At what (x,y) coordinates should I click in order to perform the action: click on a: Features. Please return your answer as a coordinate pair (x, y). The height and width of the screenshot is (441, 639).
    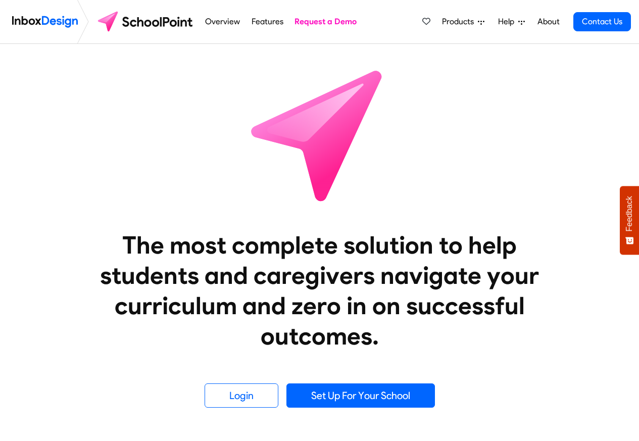
    Looking at the image, I should click on (267, 22).